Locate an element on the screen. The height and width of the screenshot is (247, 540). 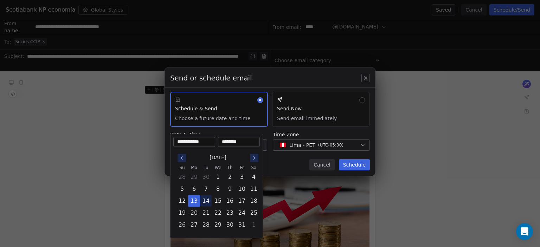
button: Tuesday, October 28th, 2025 is located at coordinates (206, 225).